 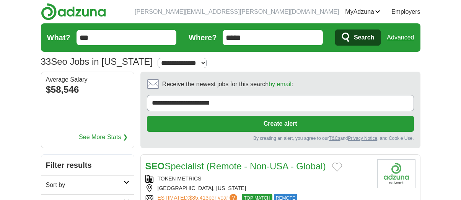 What do you see at coordinates (228, 84) in the screenshot?
I see `span: Receive the newest jobs for this search :` at bounding box center [228, 84].